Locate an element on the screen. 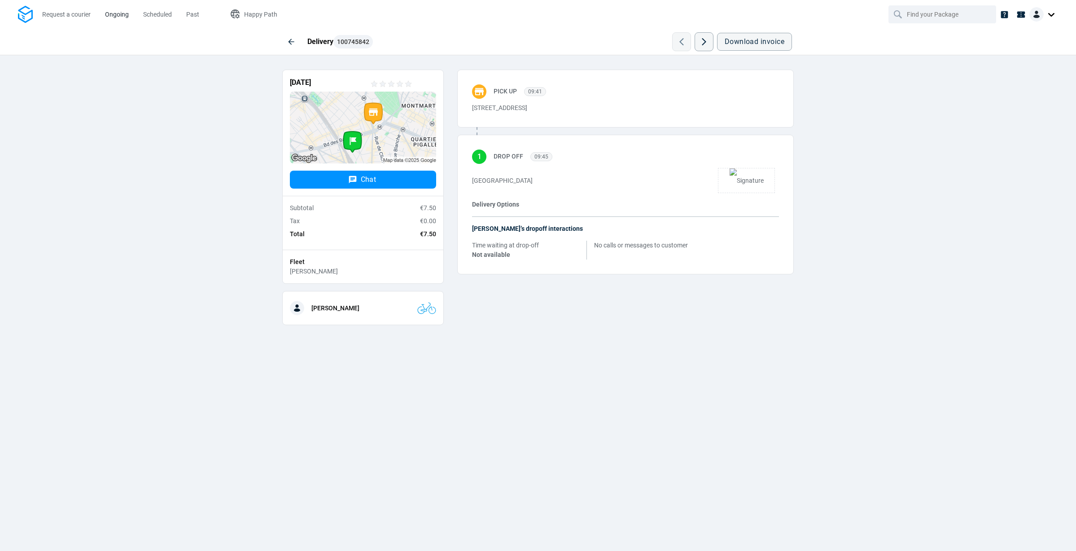 This screenshot has width=1076, height=551. span: Tax is located at coordinates (295, 221).